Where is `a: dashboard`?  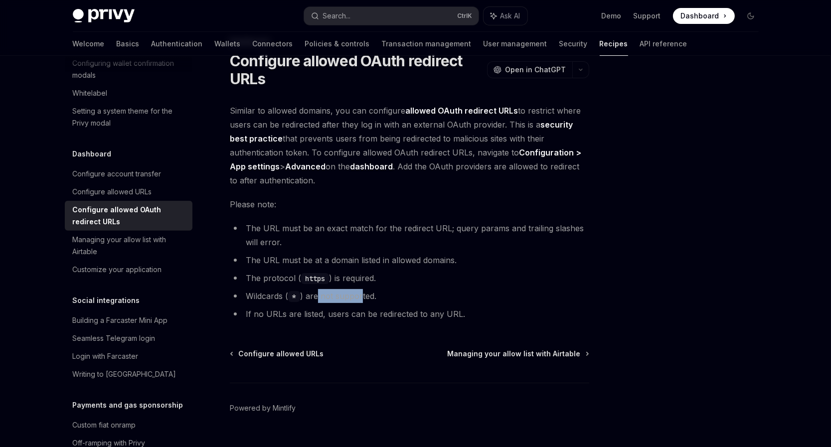
a: dashboard is located at coordinates (371, 166).